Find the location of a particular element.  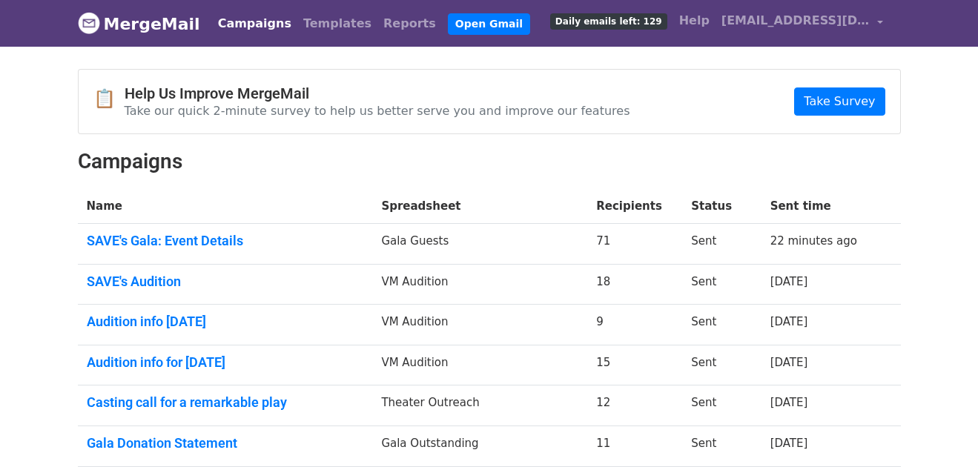

th: Sent time is located at coordinates (821, 206).